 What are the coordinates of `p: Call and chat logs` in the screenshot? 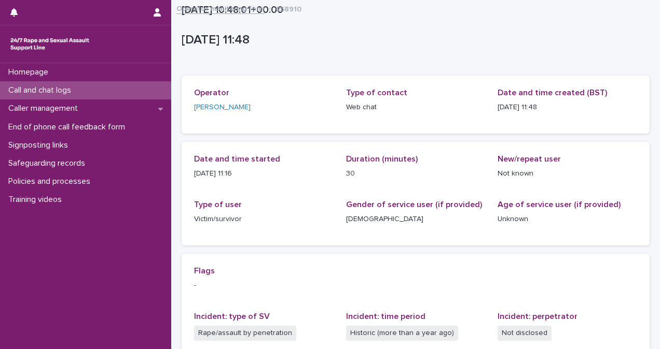 It's located at (41, 90).